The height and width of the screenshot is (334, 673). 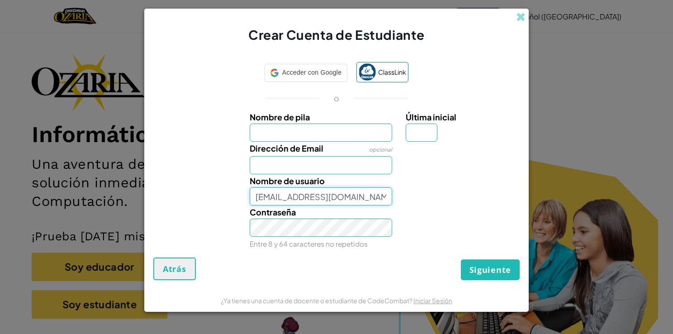 What do you see at coordinates (392, 72) in the screenshot?
I see `span: ClassLink` at bounding box center [392, 72].